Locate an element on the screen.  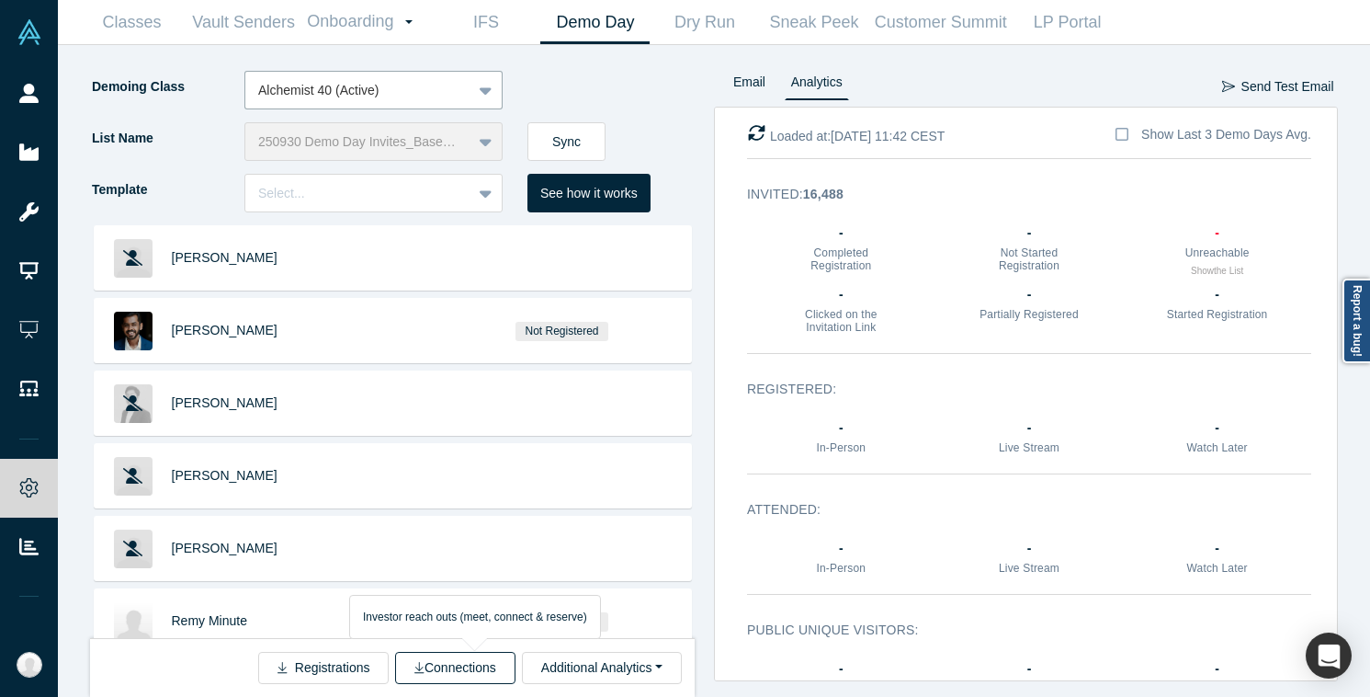
a: Analytics is located at coordinates (817, 85).